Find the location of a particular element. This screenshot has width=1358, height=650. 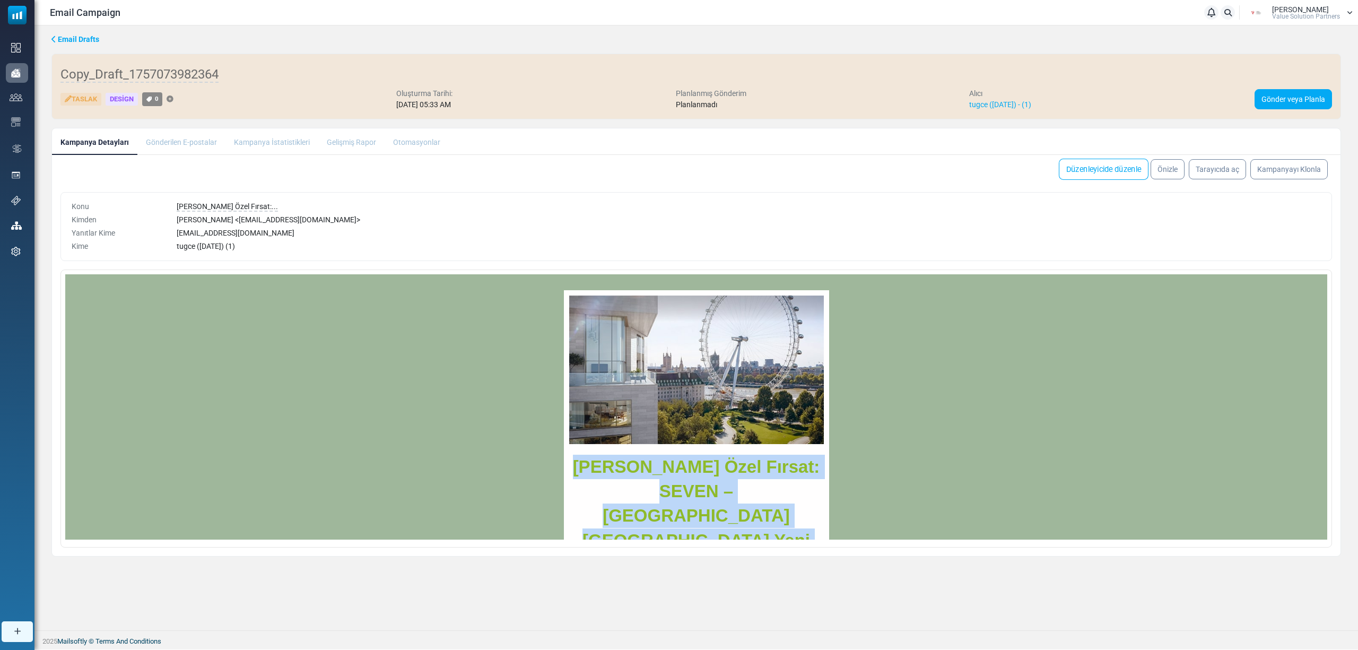

footer: 2025 is located at coordinates (696, 640).